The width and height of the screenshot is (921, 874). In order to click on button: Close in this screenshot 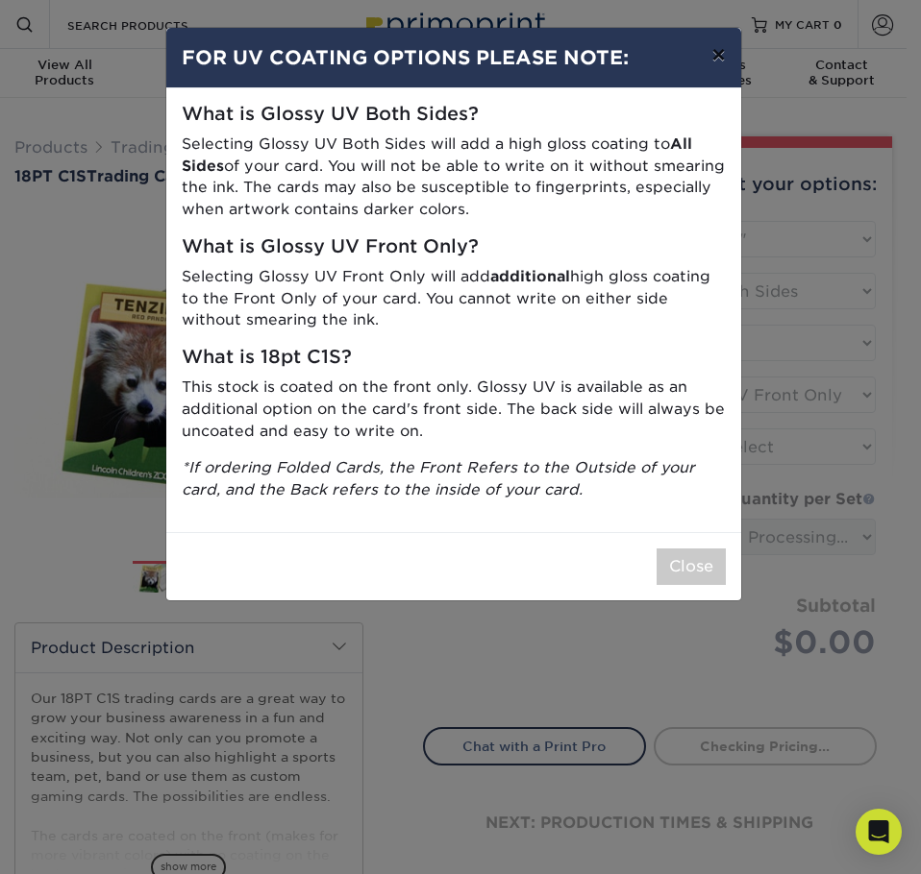, I will do `click(691, 567)`.